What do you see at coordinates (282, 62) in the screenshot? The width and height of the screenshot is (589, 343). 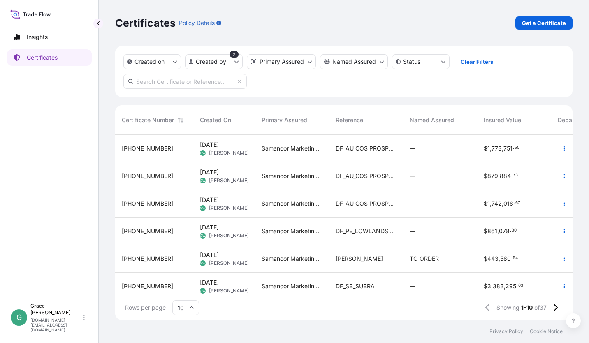 I see `p: Primary Assured` at bounding box center [282, 62].